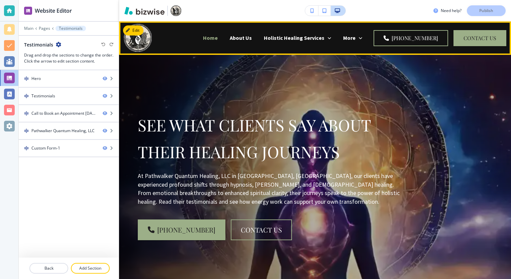 The height and width of the screenshot is (279, 511). What do you see at coordinates (90, 268) in the screenshot?
I see `button: Add Section` at bounding box center [90, 268].